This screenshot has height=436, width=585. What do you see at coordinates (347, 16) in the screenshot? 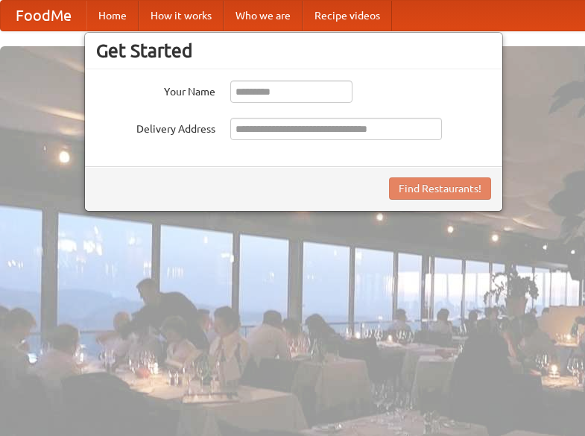
I see `a: Recipe videos` at bounding box center [347, 16].